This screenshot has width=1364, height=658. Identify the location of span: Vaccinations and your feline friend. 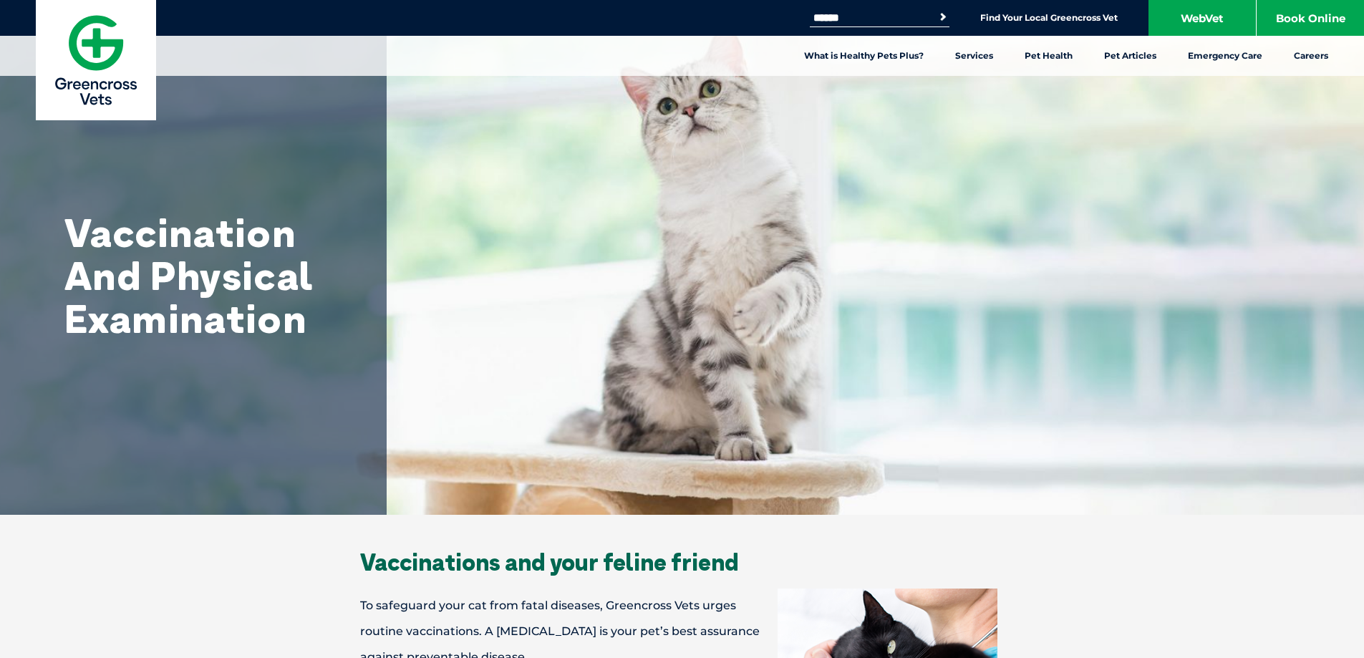
(549, 562).